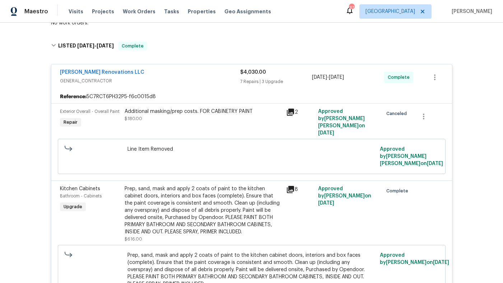 Image resolution: width=503 pixels, height=283 pixels. Describe the element at coordinates (172, 11) in the screenshot. I see `span: Tasks` at that location.